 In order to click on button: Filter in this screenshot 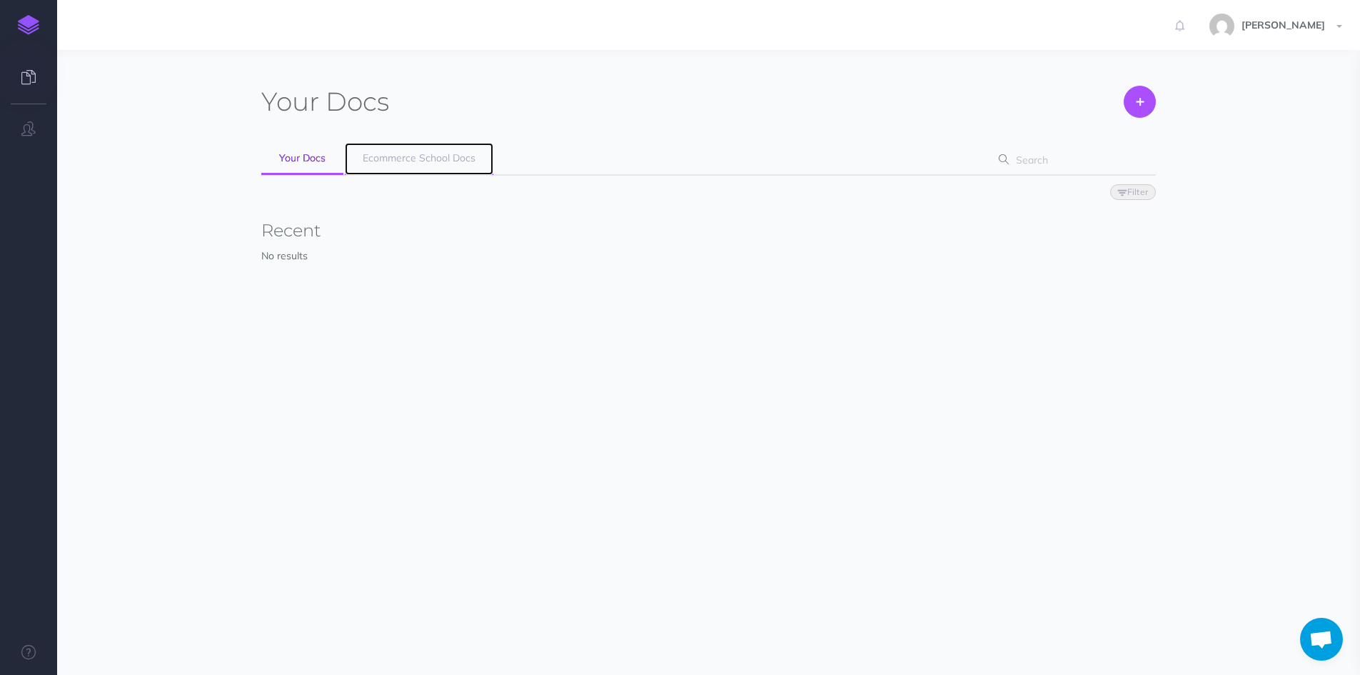, I will do `click(1133, 192)`.